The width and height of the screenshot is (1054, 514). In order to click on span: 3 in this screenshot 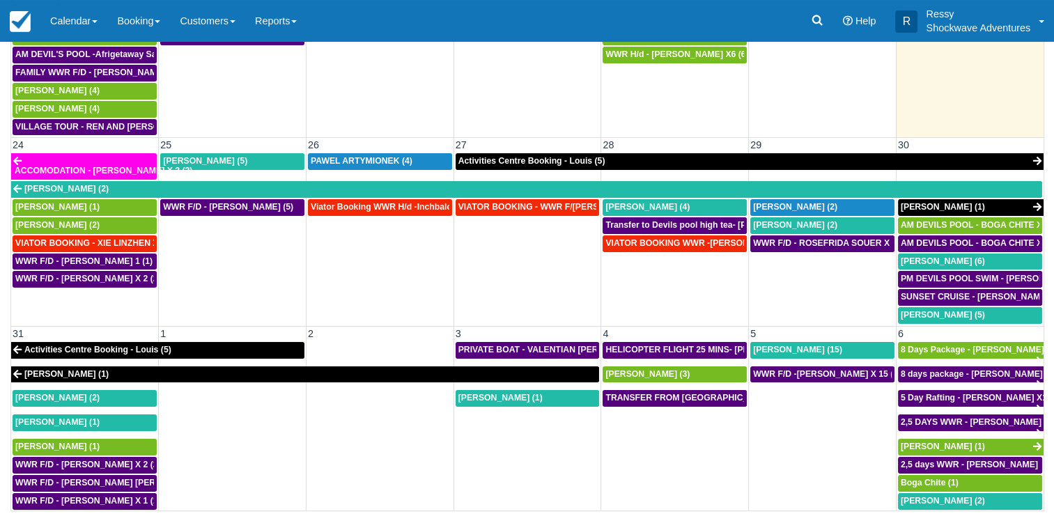, I will do `click(458, 334)`.